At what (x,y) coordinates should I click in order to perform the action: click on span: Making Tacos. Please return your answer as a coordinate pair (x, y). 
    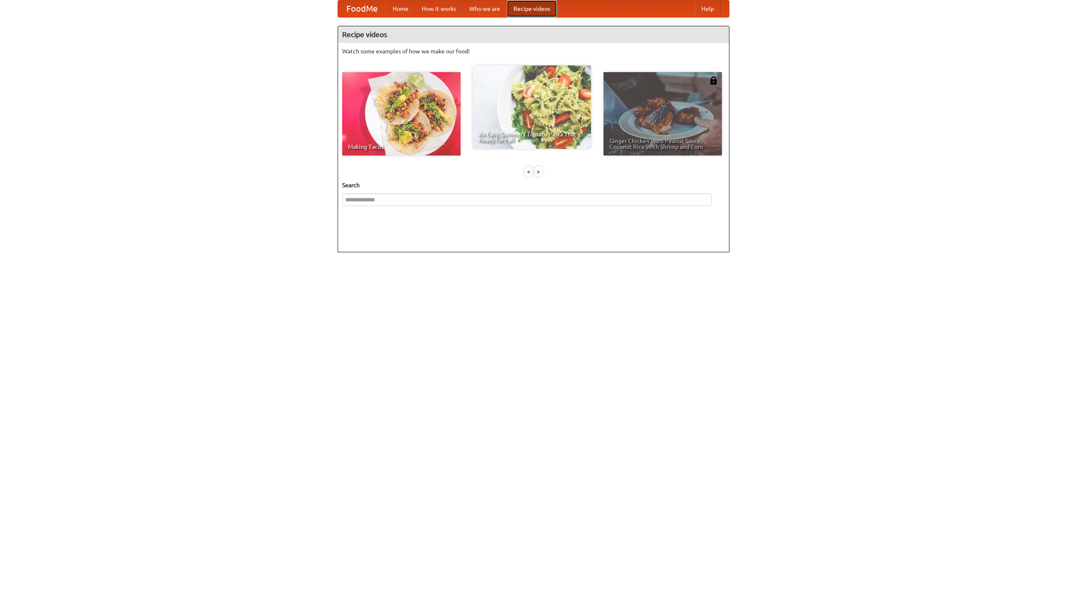
    Looking at the image, I should click on (401, 147).